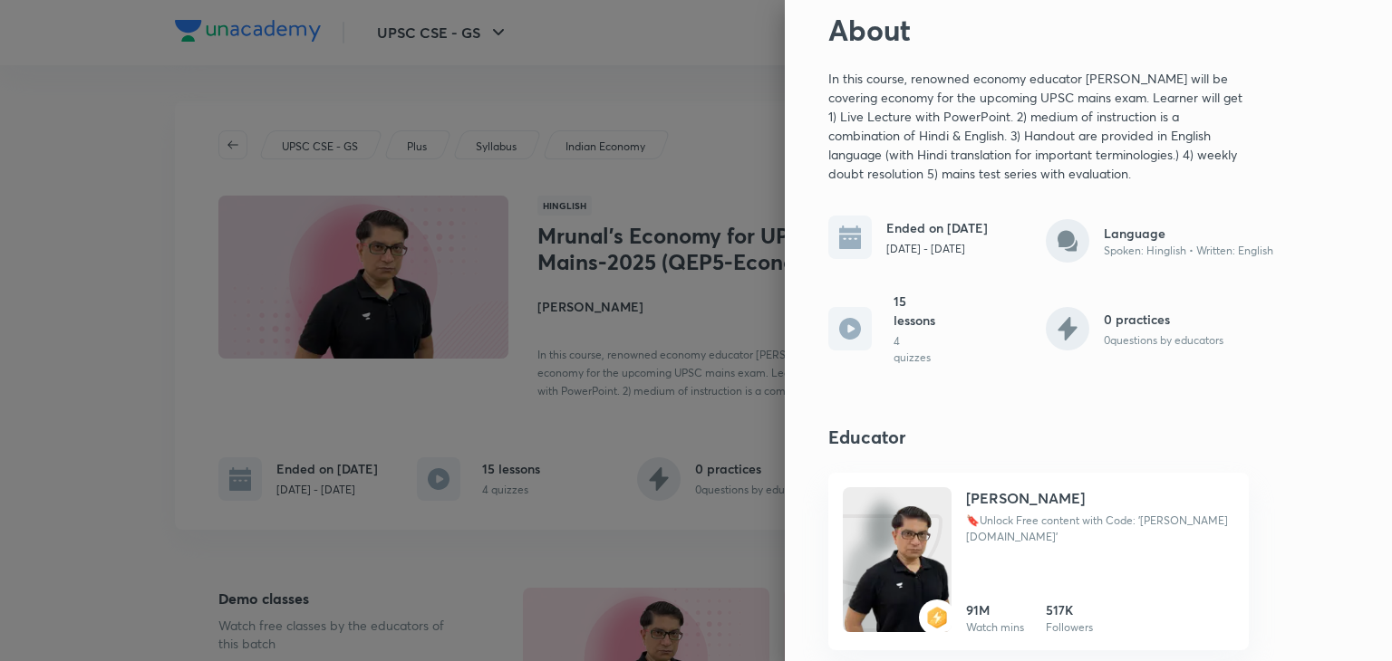  What do you see at coordinates (995, 628) in the screenshot?
I see `p: Watch mins` at bounding box center [995, 628].